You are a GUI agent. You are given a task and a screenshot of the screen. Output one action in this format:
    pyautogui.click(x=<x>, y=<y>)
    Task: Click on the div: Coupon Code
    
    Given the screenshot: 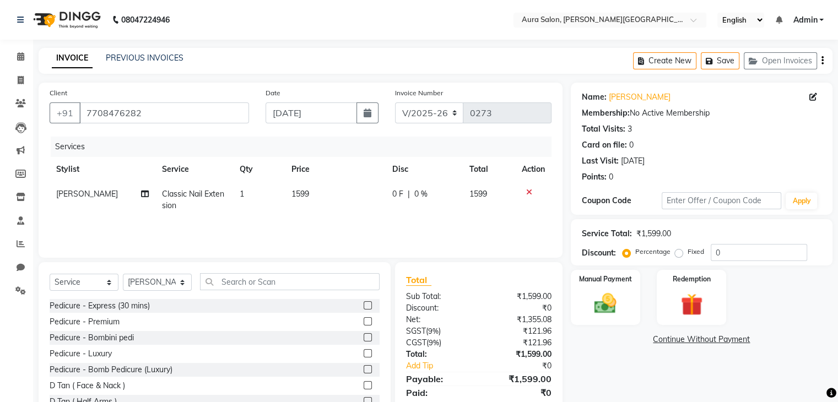 What is the action you would take?
    pyautogui.click(x=622, y=201)
    